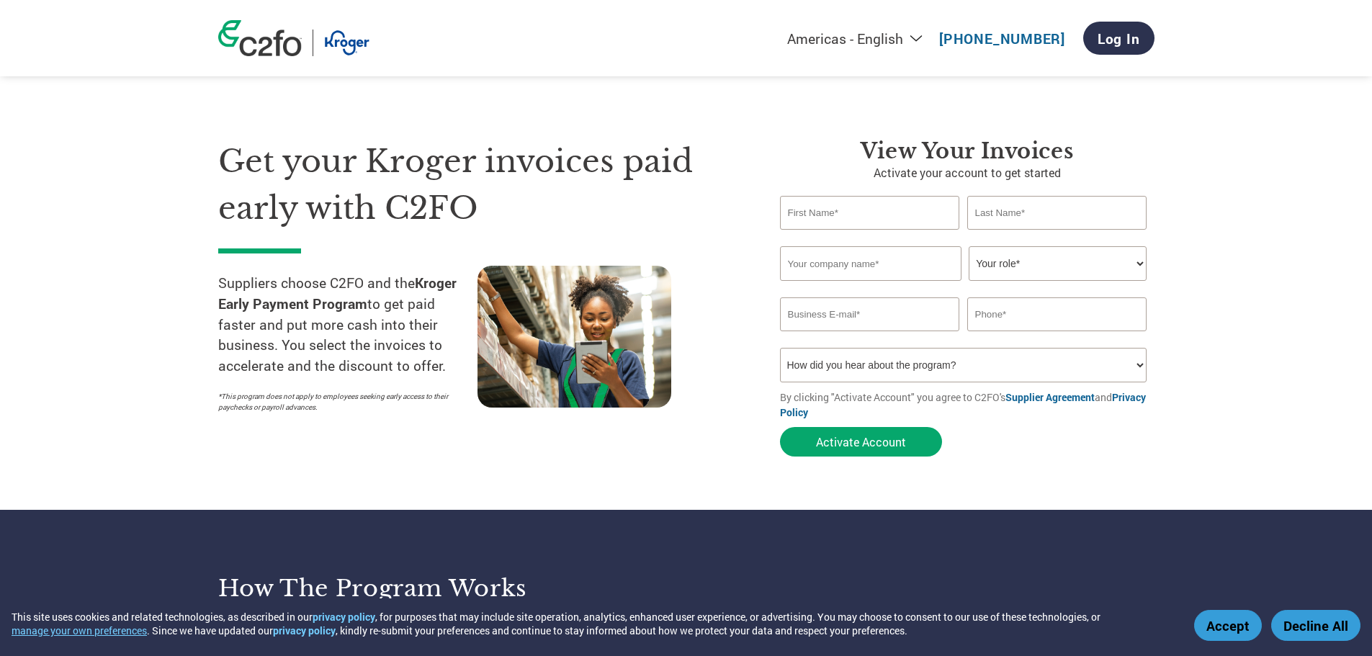  I want to click on p: By clicking "Activate Account" you agree to C2FO's and, so click(967, 405).